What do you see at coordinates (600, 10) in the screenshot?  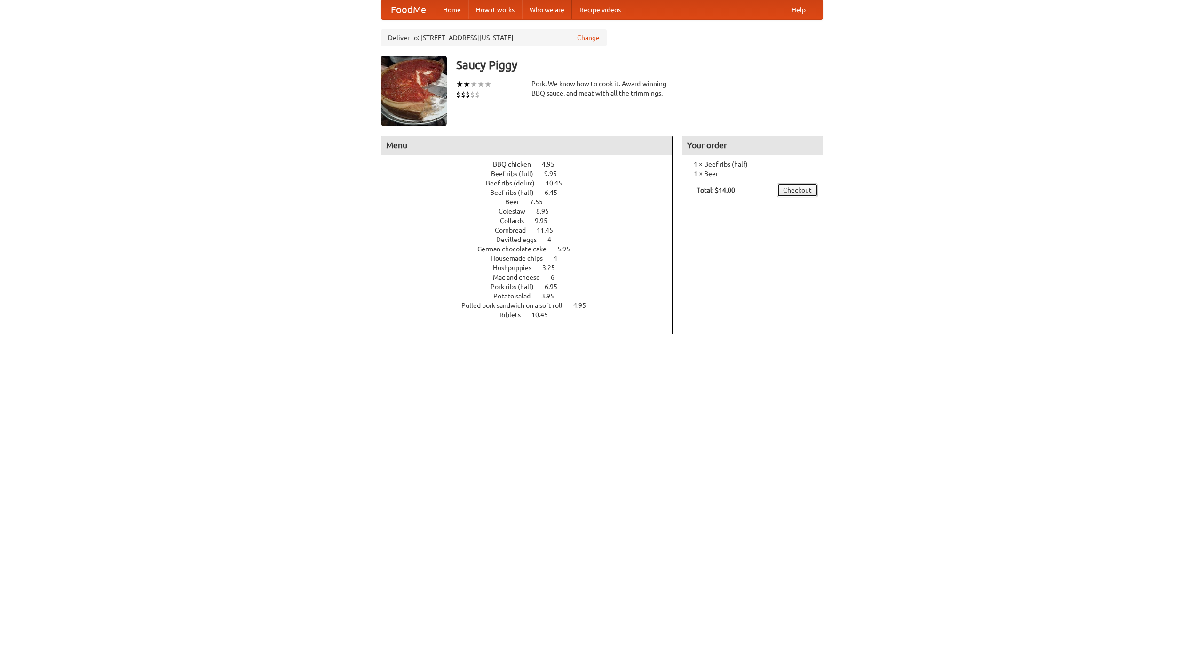 I see `a: Recipe videos` at bounding box center [600, 10].